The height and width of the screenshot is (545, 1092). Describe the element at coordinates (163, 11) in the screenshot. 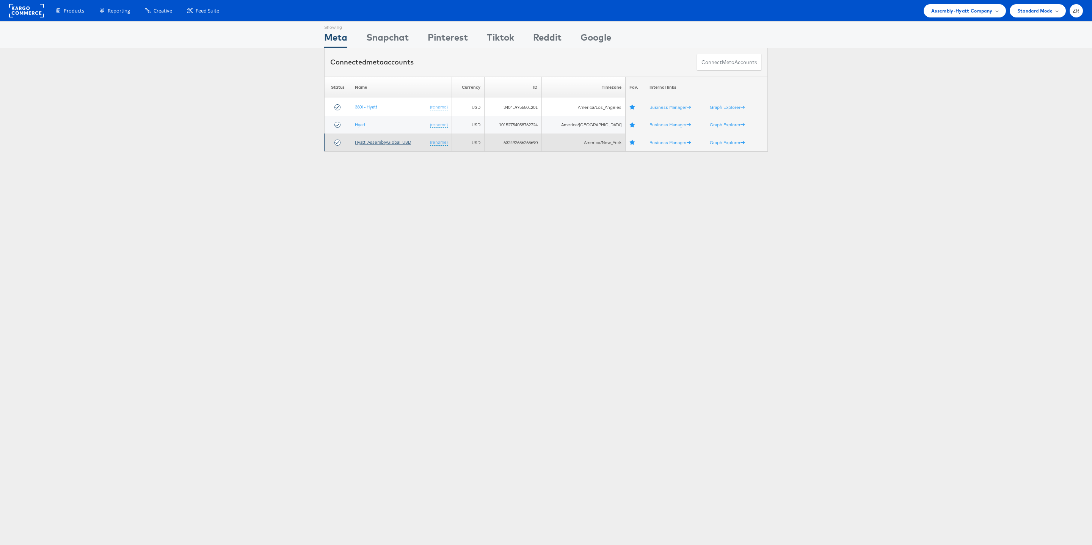

I see `span: Creative` at that location.